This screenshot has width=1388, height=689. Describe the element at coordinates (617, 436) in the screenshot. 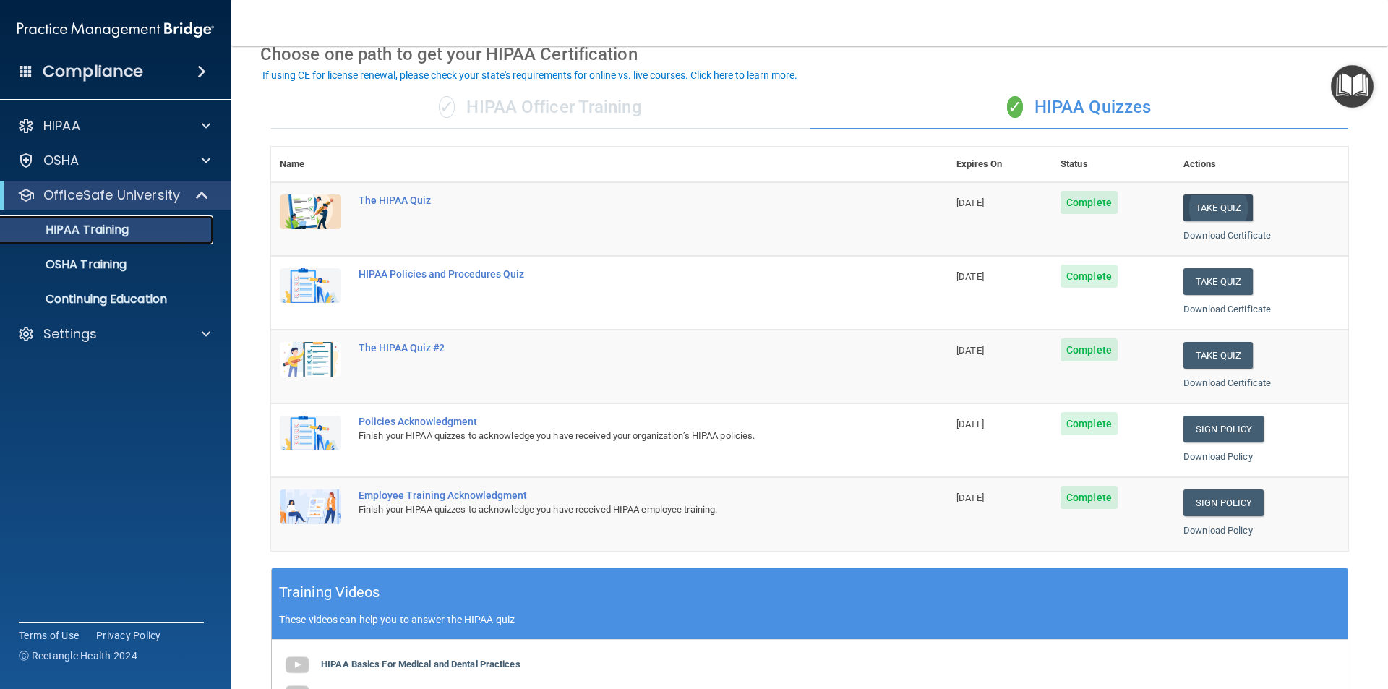

I see `div: Finish your HIPAA quizzes to acknowledge you have received your organization’s HIPAA policies.` at that location.